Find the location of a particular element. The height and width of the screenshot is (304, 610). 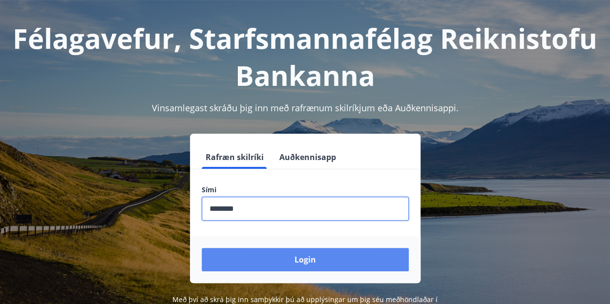

button: Login is located at coordinates (305, 260).